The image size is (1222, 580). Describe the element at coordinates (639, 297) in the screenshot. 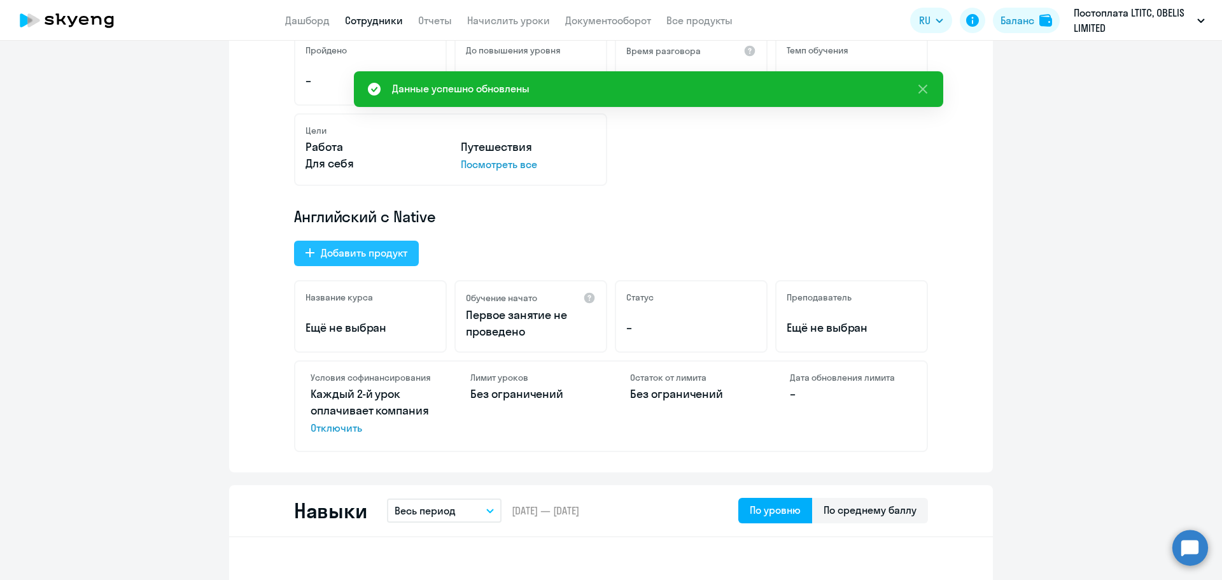

I see `h5: Статус` at that location.